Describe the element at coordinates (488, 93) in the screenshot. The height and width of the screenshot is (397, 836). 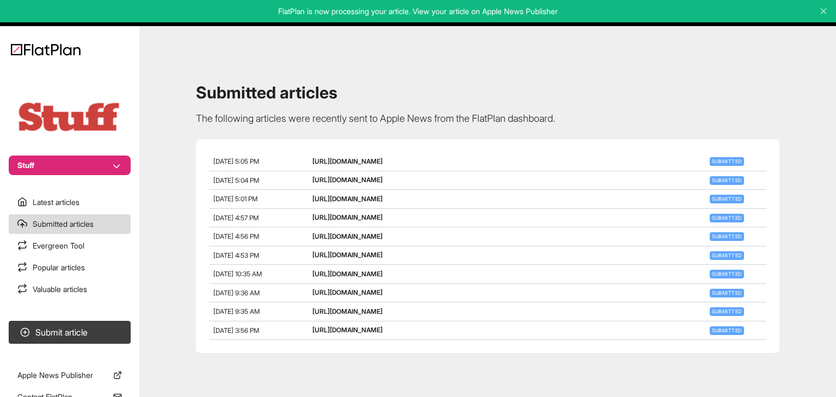
I see `h1: Submitted articles` at that location.